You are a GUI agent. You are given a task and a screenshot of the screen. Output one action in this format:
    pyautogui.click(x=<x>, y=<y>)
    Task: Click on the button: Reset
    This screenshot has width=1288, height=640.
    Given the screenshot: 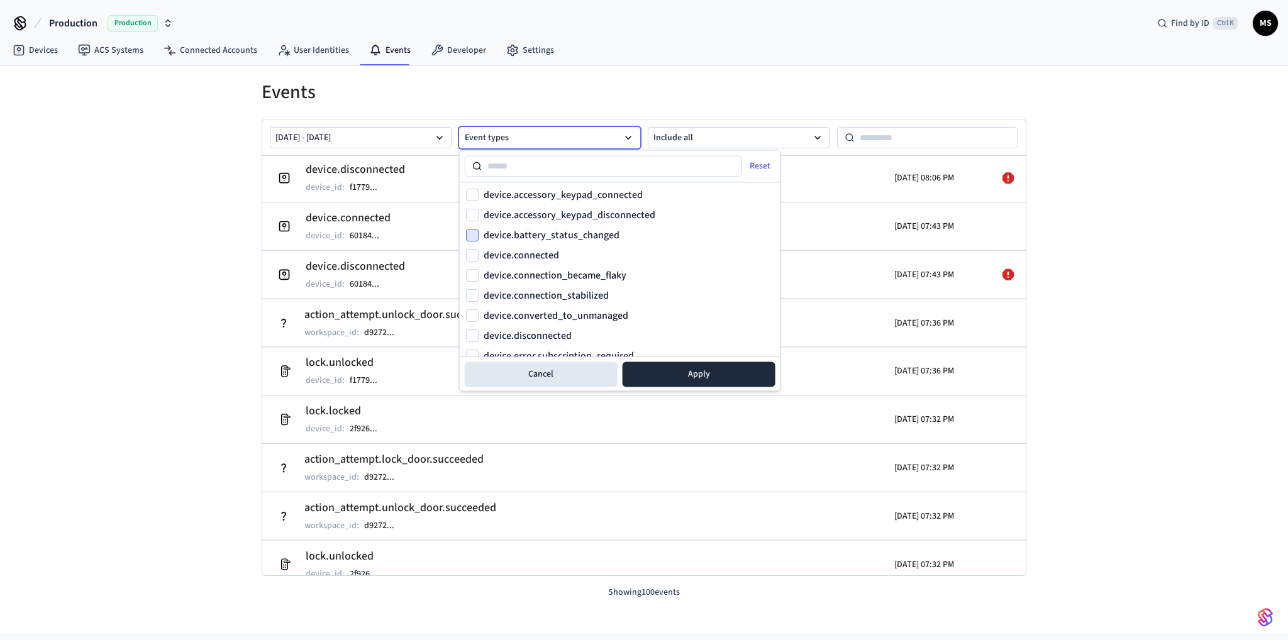 What is the action you would take?
    pyautogui.click(x=761, y=166)
    